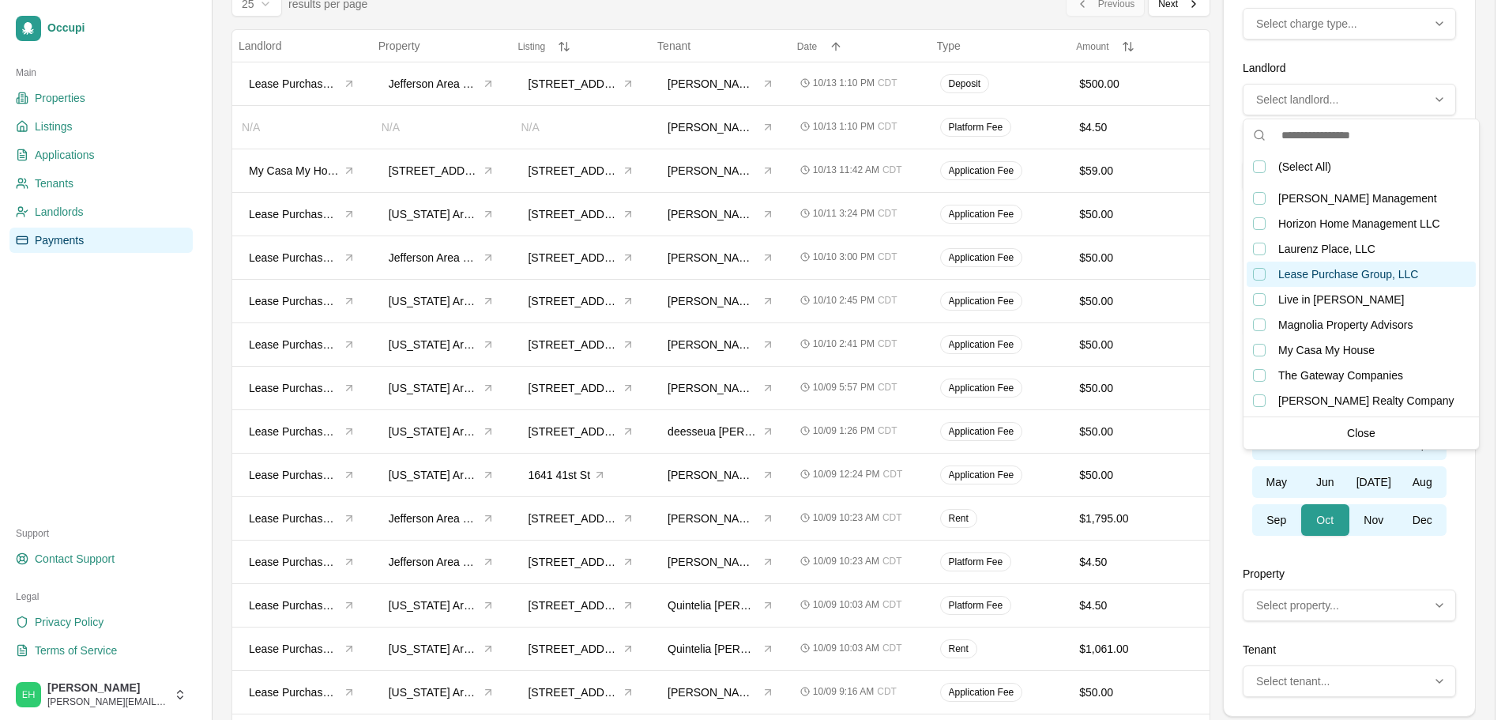 The height and width of the screenshot is (720, 1505). Describe the element at coordinates (1359, 224) in the screenshot. I see `span: Horizon Home Management LLC` at that location.